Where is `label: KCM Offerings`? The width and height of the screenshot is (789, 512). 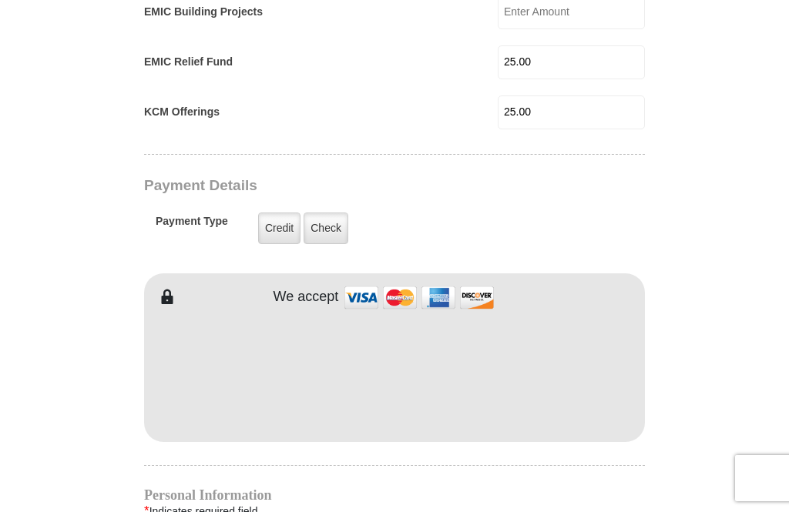
label: KCM Offerings is located at coordinates (182, 112).